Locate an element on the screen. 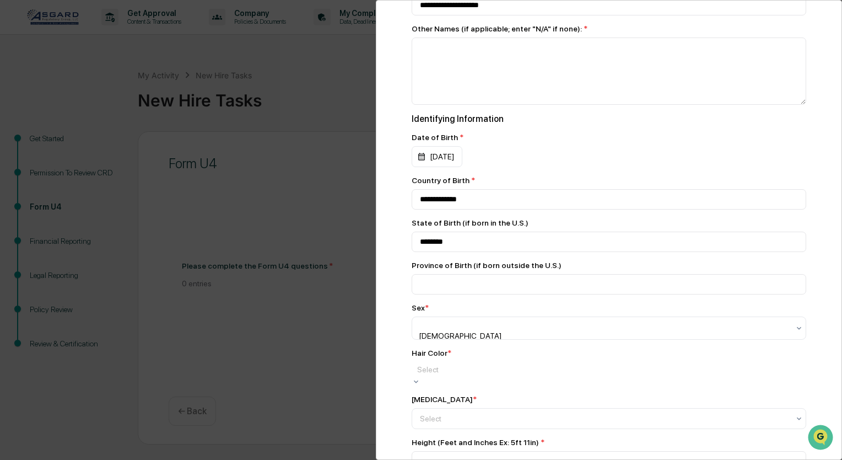 The image size is (842, 460). div: Start new chat is located at coordinates (109, 90).